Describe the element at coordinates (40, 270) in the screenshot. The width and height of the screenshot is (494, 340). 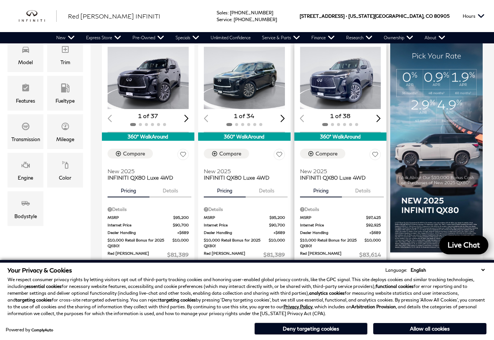
I see `span: Your Privacy & Cookies` at that location.